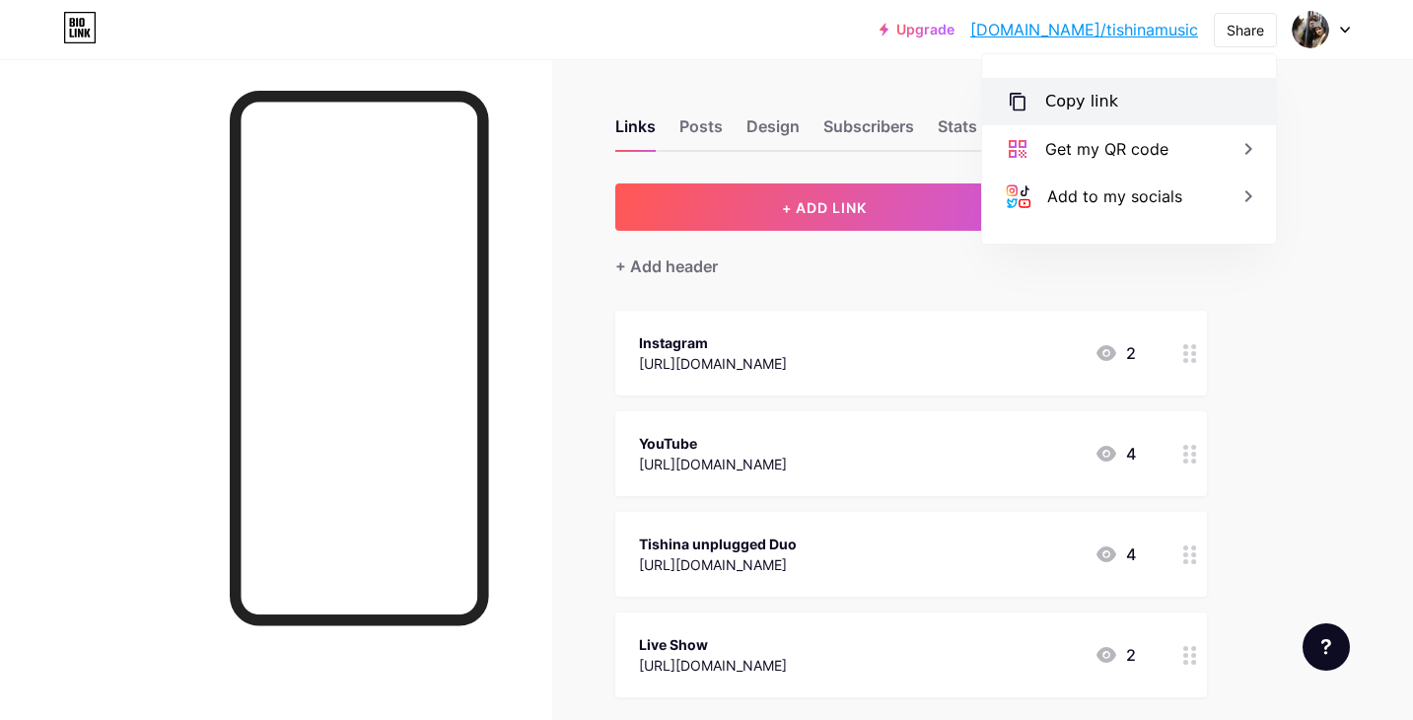 This screenshot has height=720, width=1413. Describe the element at coordinates (1107, 149) in the screenshot. I see `div: Get my QR code` at that location.